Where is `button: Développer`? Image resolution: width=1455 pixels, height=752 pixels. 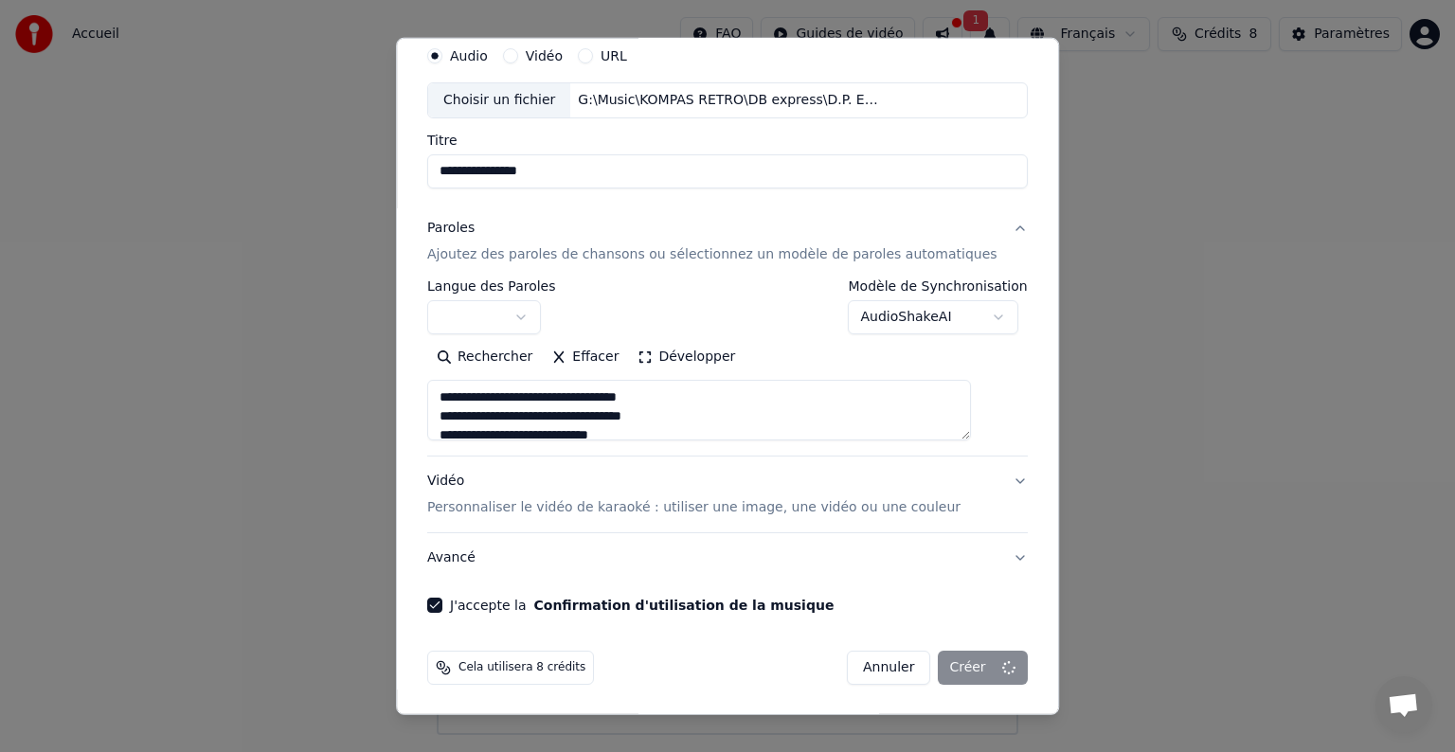
button: Développer is located at coordinates (687, 357).